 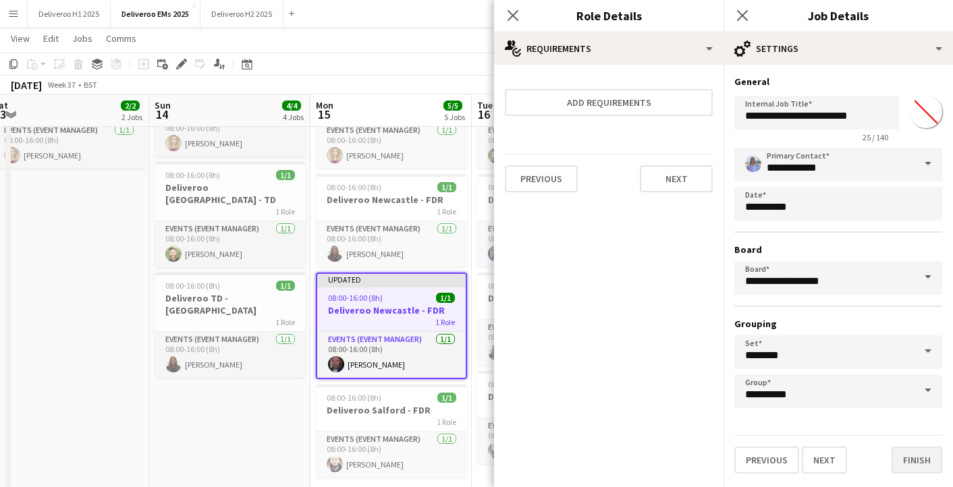 I want to click on button: Finish, so click(x=916, y=460).